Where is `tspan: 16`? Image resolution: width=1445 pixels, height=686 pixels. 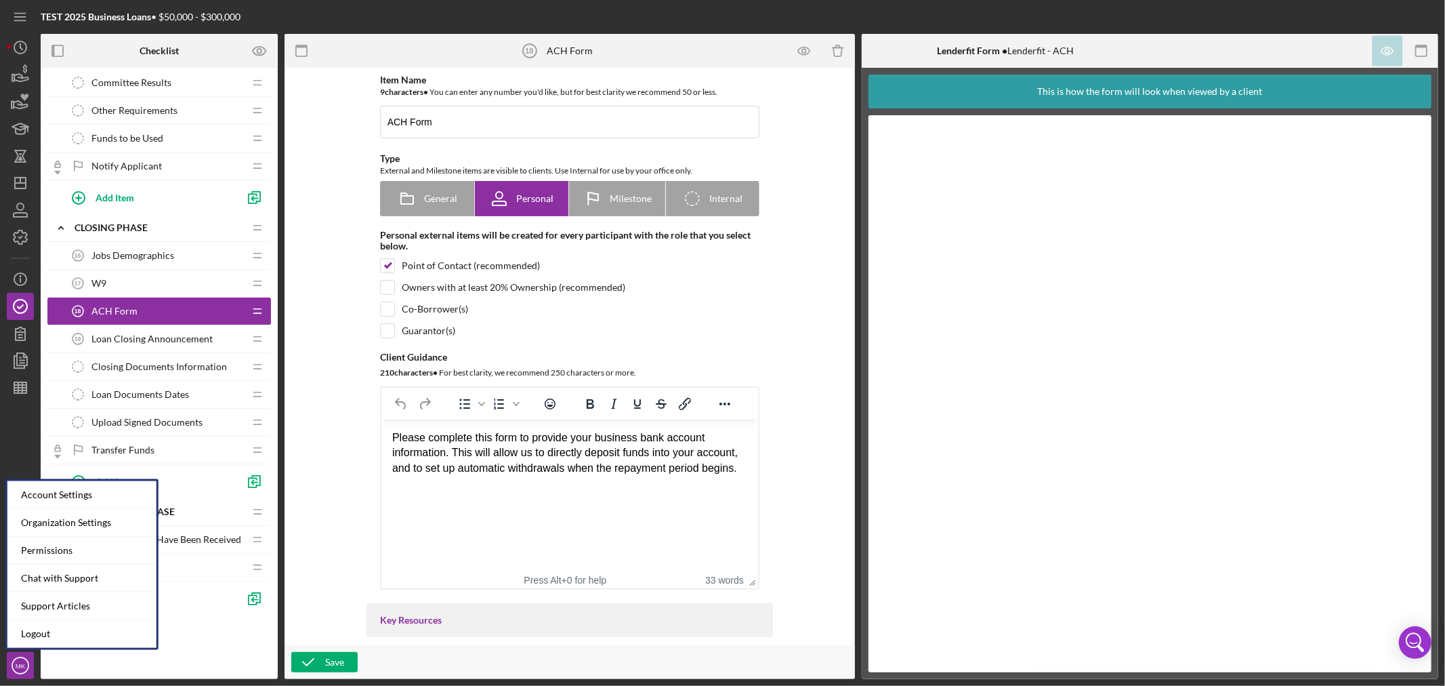
tspan: 16 is located at coordinates (78, 255).